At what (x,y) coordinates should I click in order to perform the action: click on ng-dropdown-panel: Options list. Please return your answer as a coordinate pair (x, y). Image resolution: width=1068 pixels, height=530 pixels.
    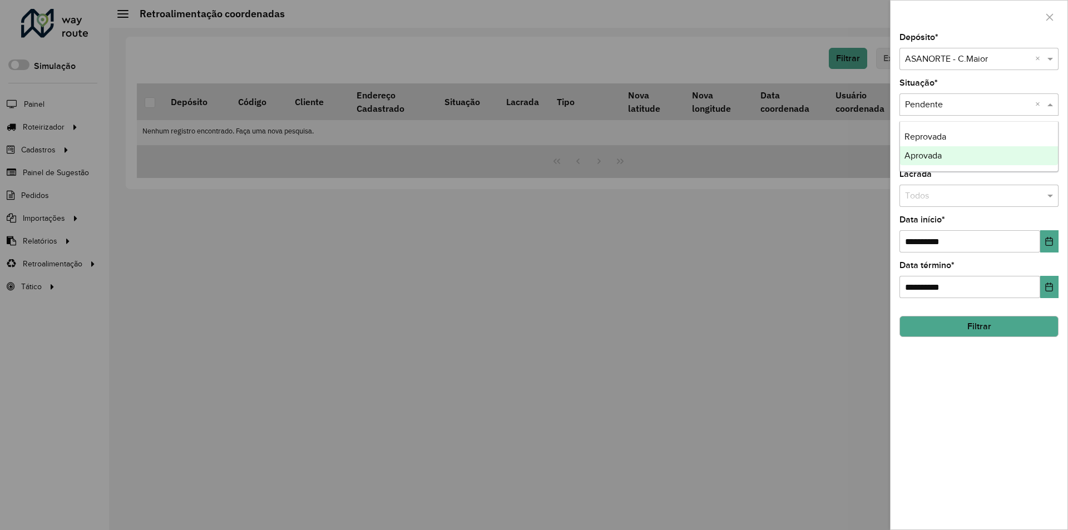
    Looking at the image, I should click on (979, 146).